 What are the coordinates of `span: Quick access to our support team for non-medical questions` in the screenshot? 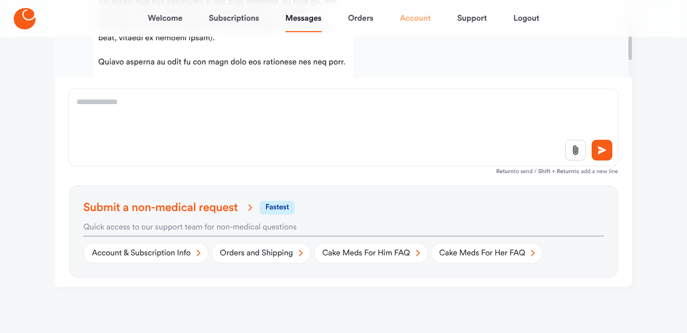 It's located at (190, 227).